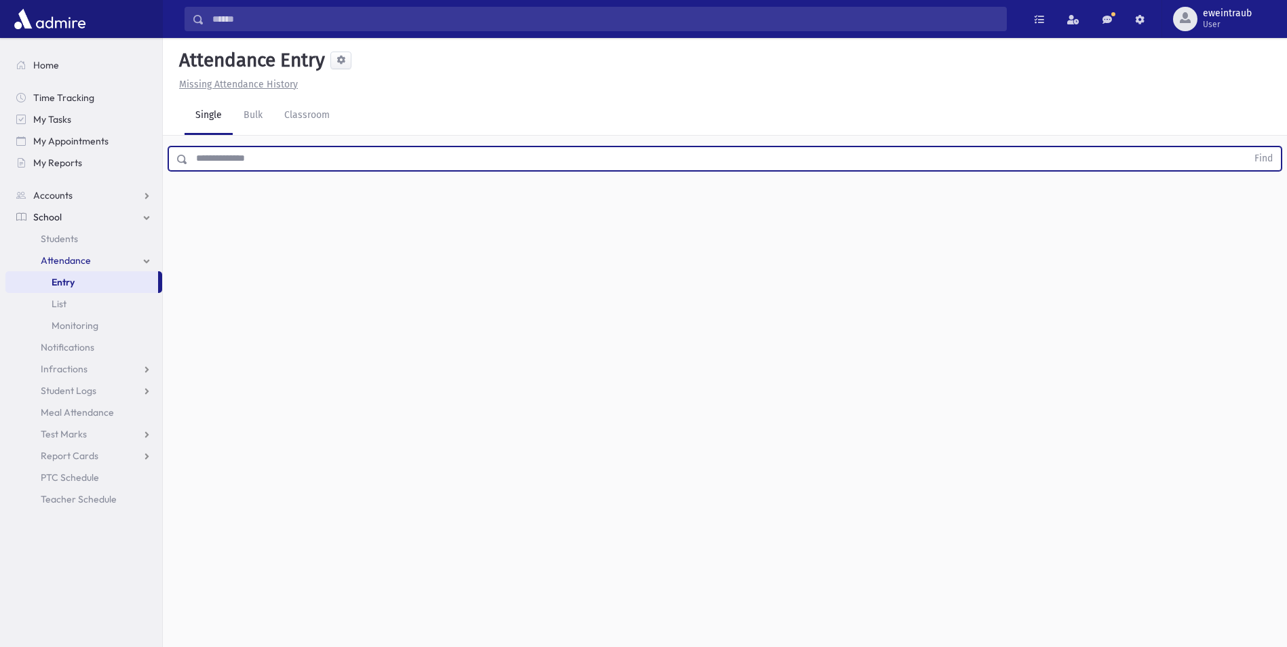 The image size is (1287, 647). What do you see at coordinates (83, 98) in the screenshot?
I see `a: Time Tracking` at bounding box center [83, 98].